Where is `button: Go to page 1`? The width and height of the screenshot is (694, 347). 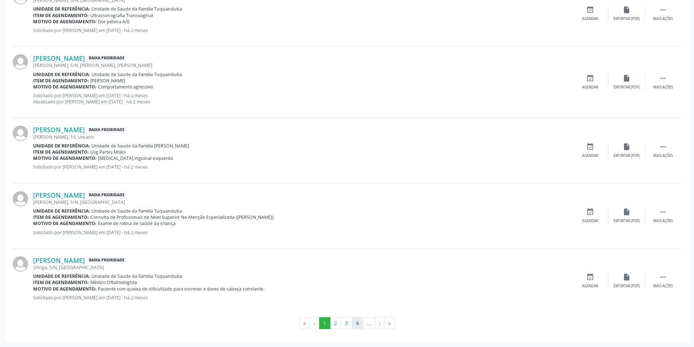
button: Go to page 1 is located at coordinates (324, 323).